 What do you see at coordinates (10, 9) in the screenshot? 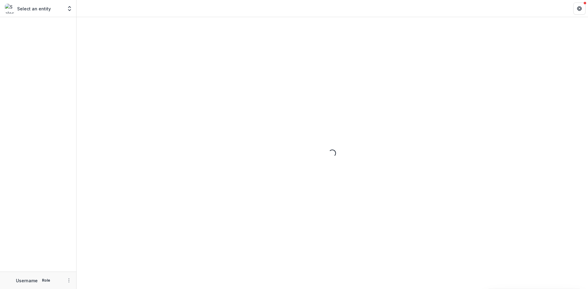
I see `img: Select an entity` at bounding box center [10, 9].